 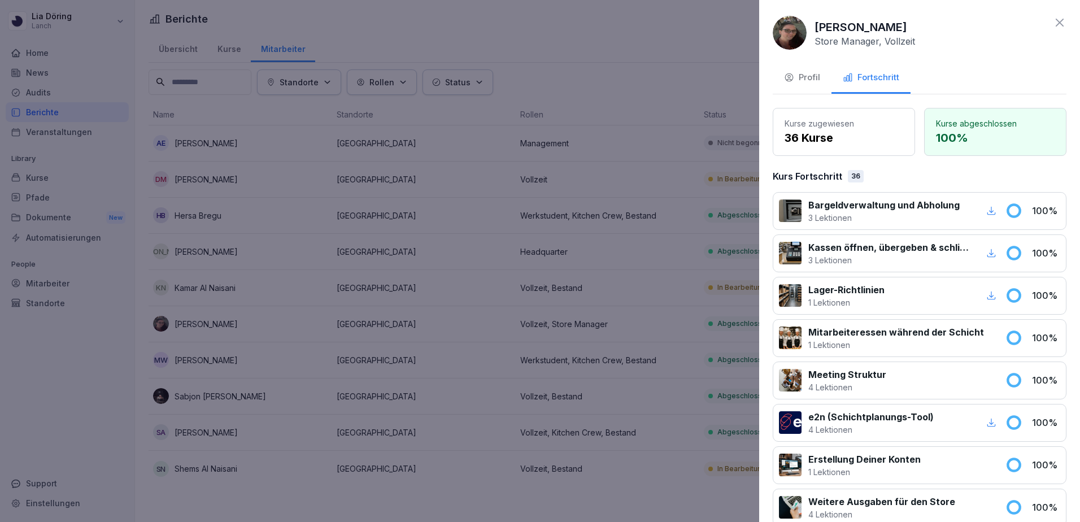 What do you see at coordinates (844, 138) in the screenshot?
I see `p: 36 Kurse` at bounding box center [844, 138].